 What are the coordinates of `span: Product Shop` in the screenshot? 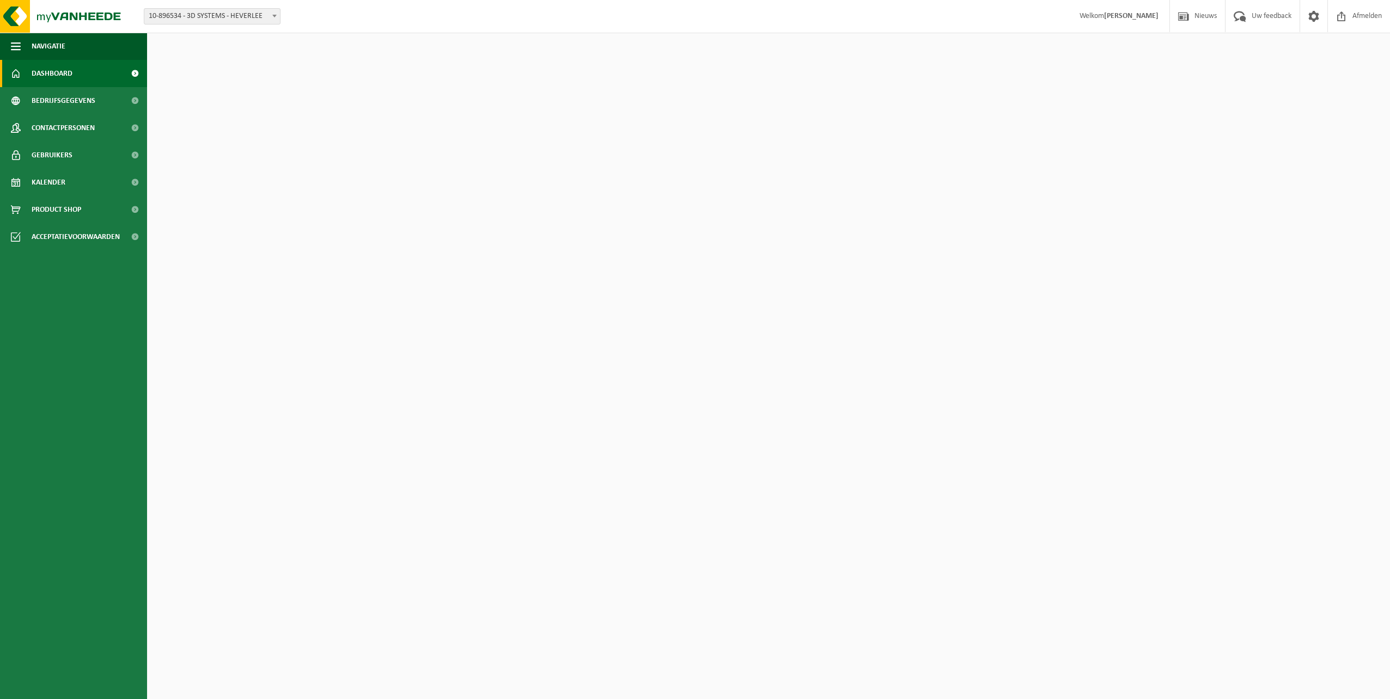 It's located at (56, 210).